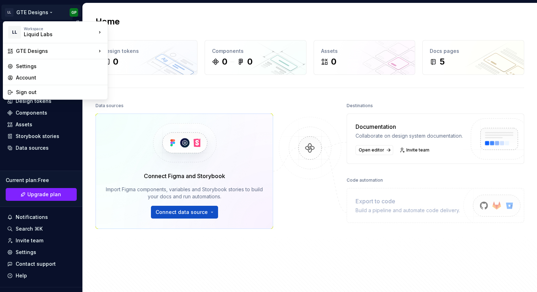 The image size is (537, 292). Describe the element at coordinates (60, 29) in the screenshot. I see `div: Workspace` at that location.